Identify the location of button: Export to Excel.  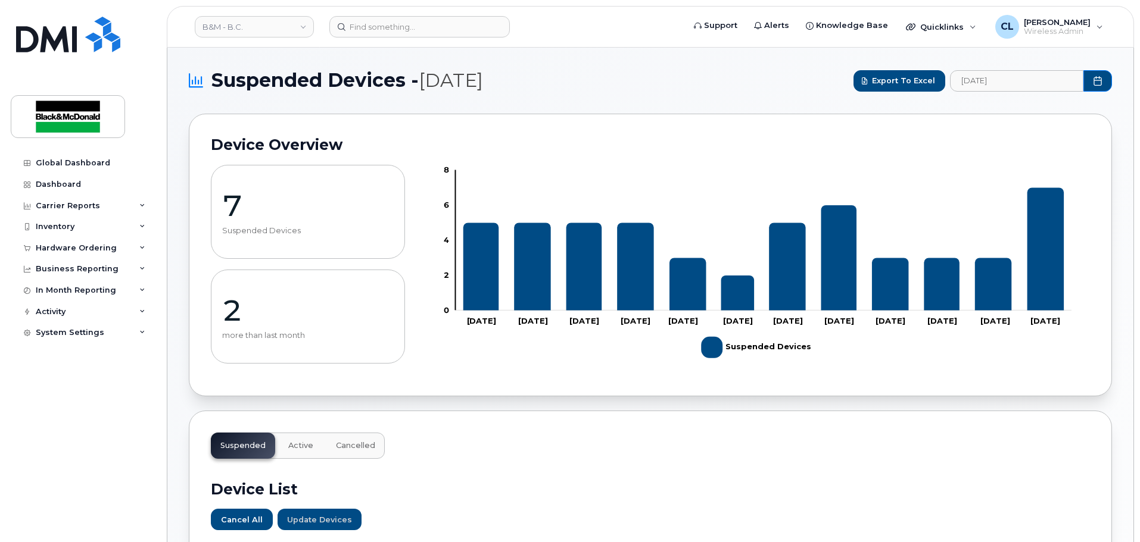
(899, 81).